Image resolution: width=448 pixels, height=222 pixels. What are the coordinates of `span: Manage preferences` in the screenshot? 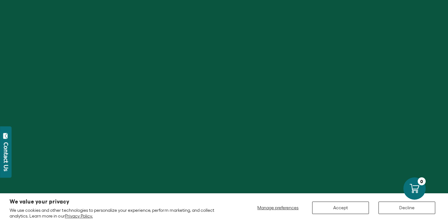 It's located at (278, 208).